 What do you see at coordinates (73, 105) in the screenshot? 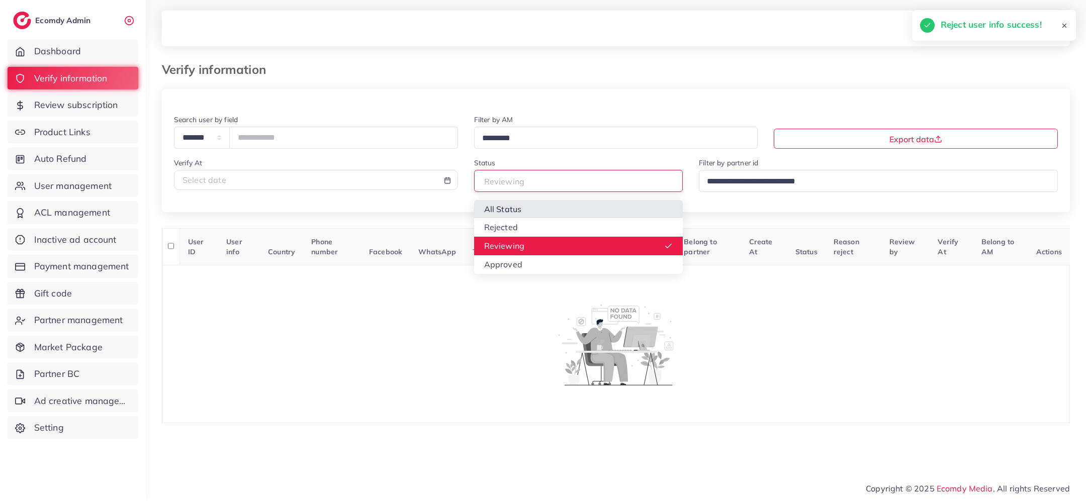
I see `a: Review subscription` at bounding box center [73, 105].